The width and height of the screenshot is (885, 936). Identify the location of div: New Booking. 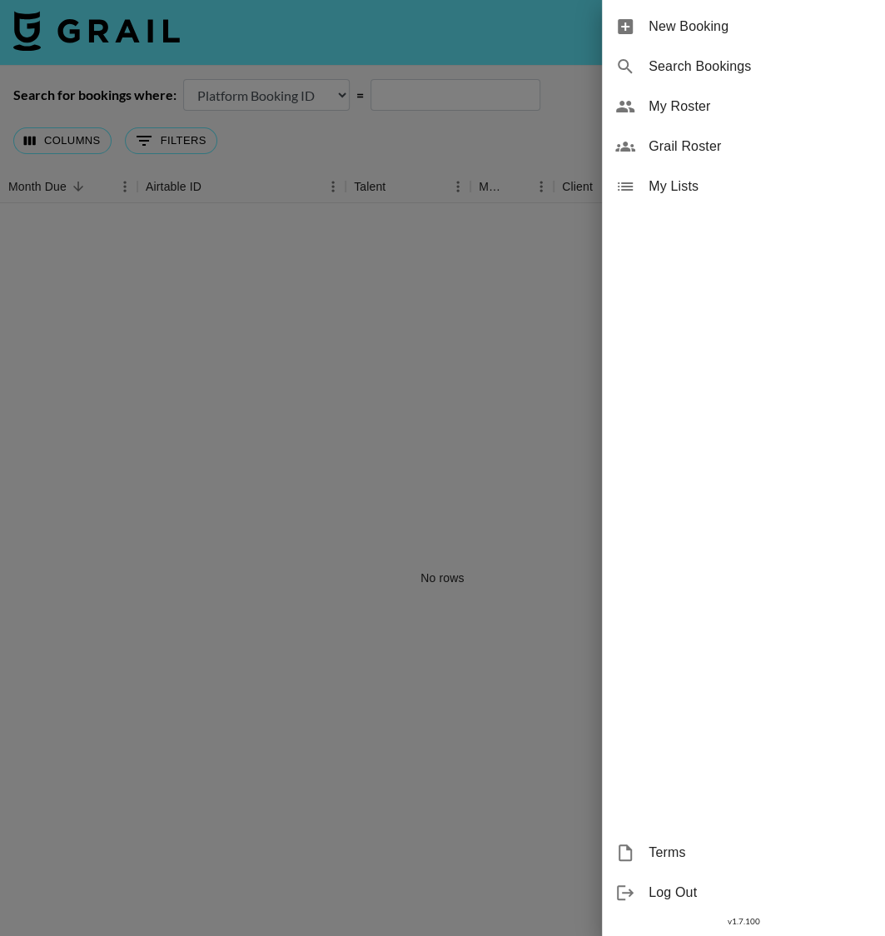
(744, 27).